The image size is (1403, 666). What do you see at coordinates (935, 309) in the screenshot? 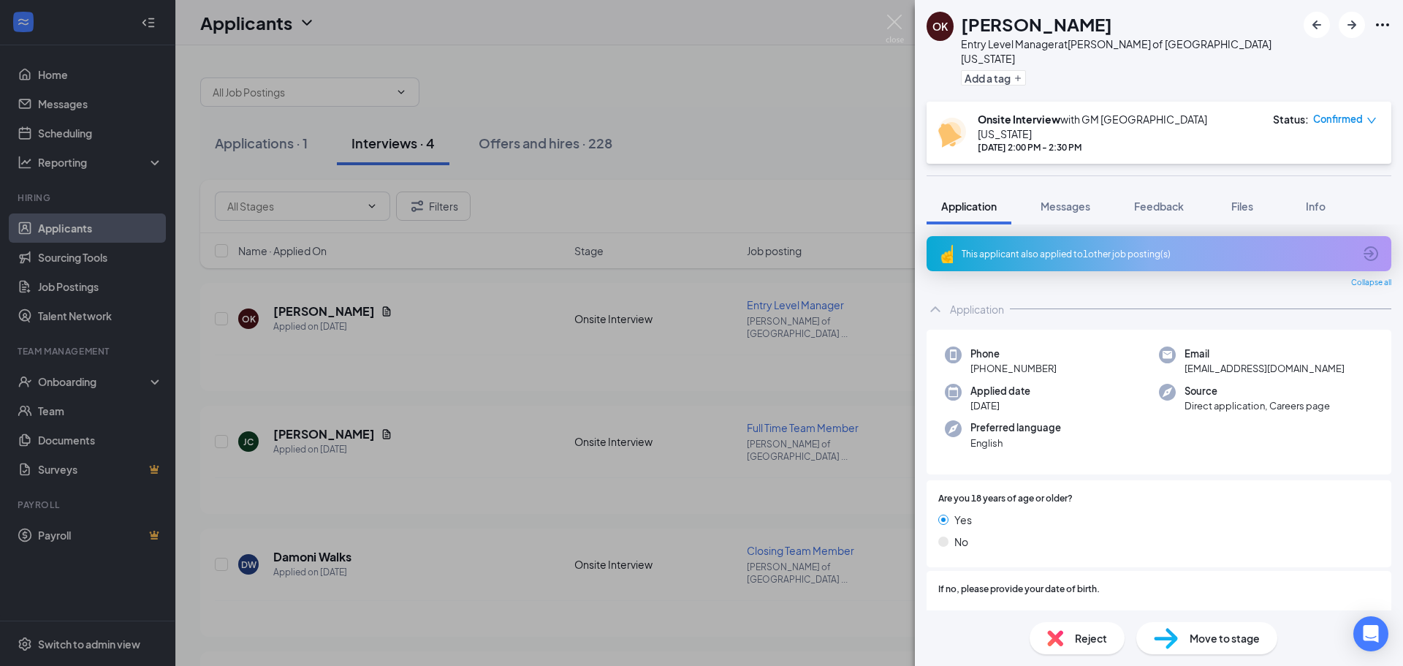
I see `svg: ChevronUp` at bounding box center [935, 309].